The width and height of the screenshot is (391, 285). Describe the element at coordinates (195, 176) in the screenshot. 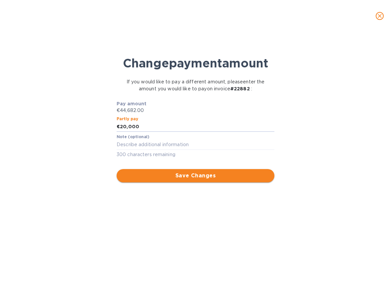

I see `button: Save Changes` at that location.